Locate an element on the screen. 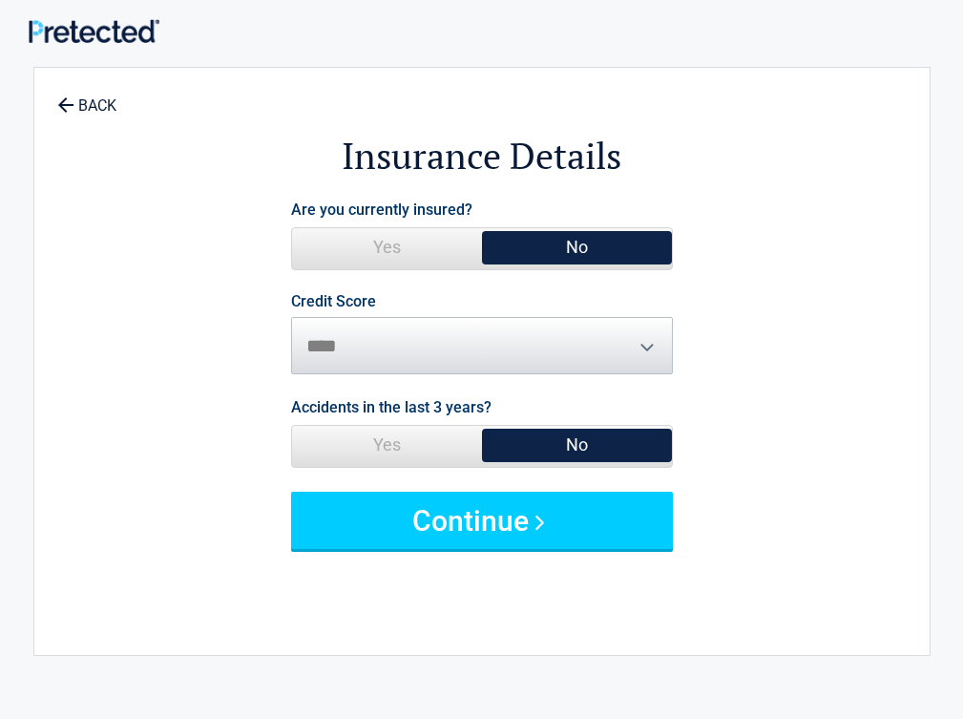 This screenshot has height=719, width=963. label: Are you currently insured? is located at coordinates (382, 209).